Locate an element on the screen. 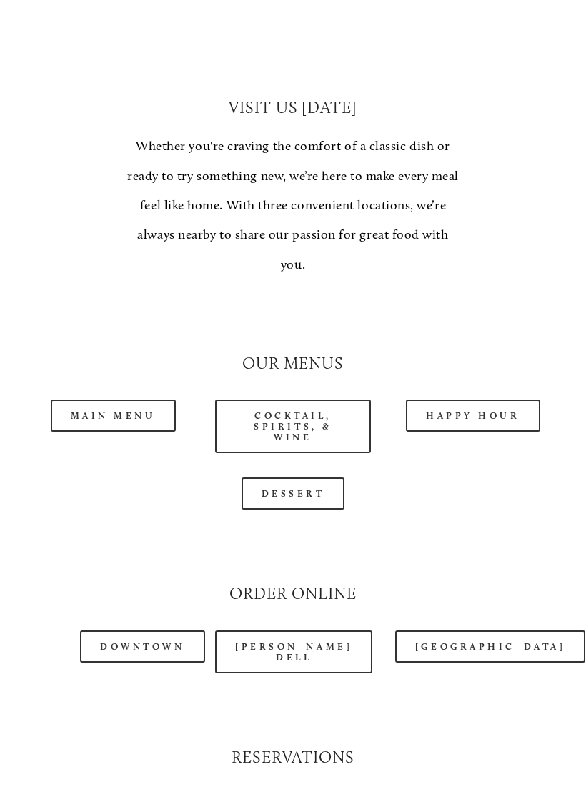 The width and height of the screenshot is (586, 792). a: Cocktail, Spirits, & Wine is located at coordinates (293, 426).